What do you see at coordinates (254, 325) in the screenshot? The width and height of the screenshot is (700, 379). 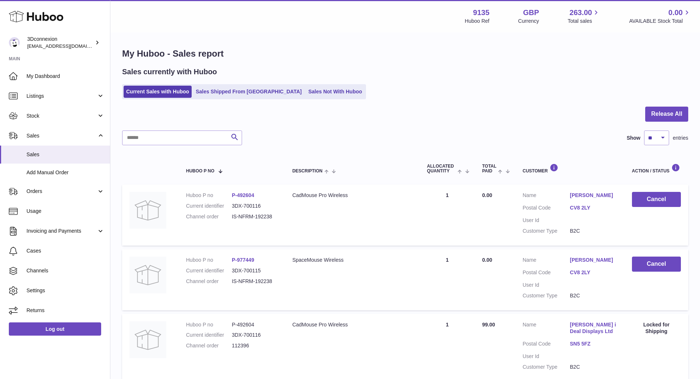 I see `dd: P-492604` at bounding box center [254, 325].